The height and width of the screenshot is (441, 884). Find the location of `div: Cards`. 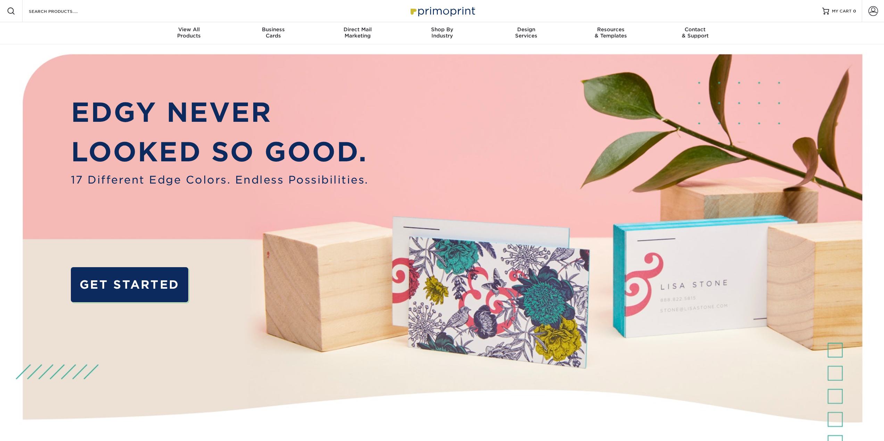

div: Cards is located at coordinates (273, 33).